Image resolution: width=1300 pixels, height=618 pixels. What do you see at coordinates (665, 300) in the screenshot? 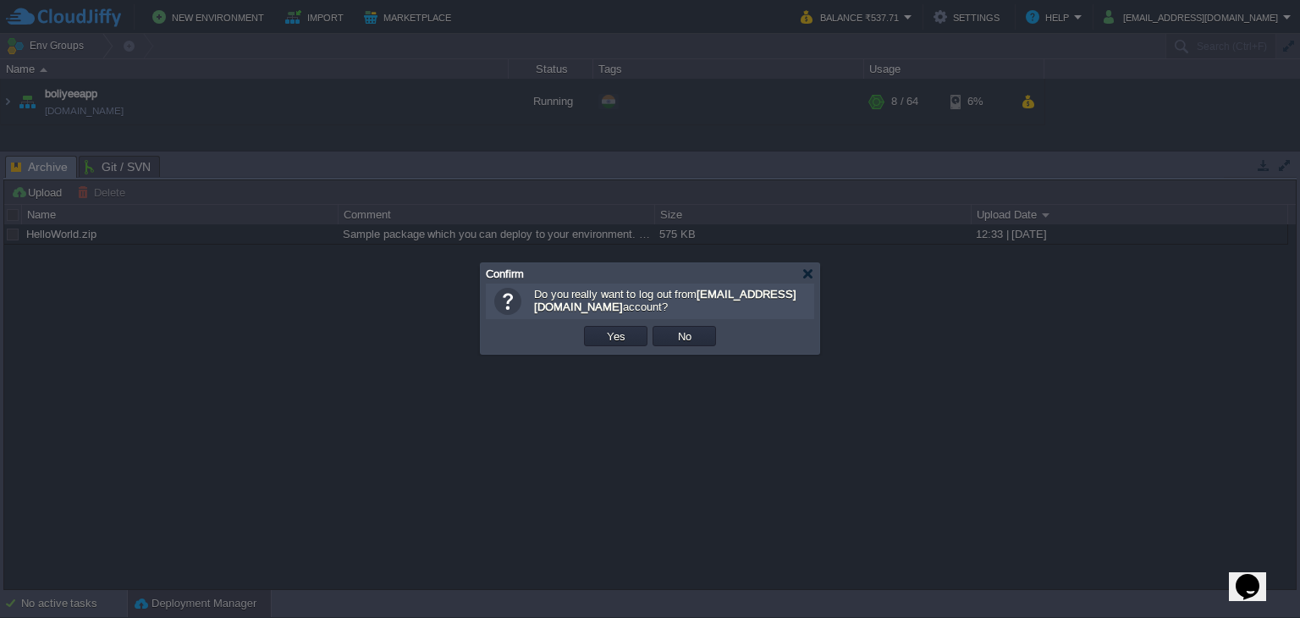
I see `span: Do you really want to log out from account?` at bounding box center [665, 300].